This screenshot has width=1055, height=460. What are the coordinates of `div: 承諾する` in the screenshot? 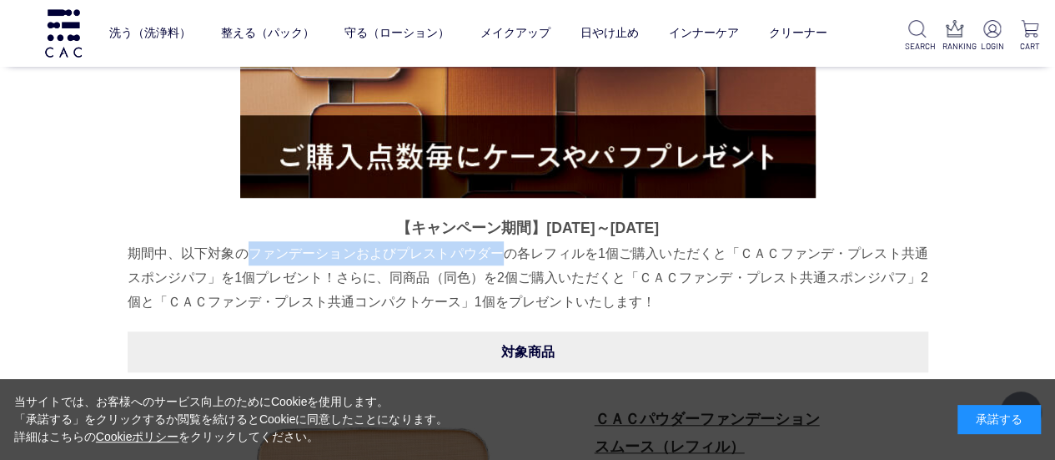 It's located at (999, 419).